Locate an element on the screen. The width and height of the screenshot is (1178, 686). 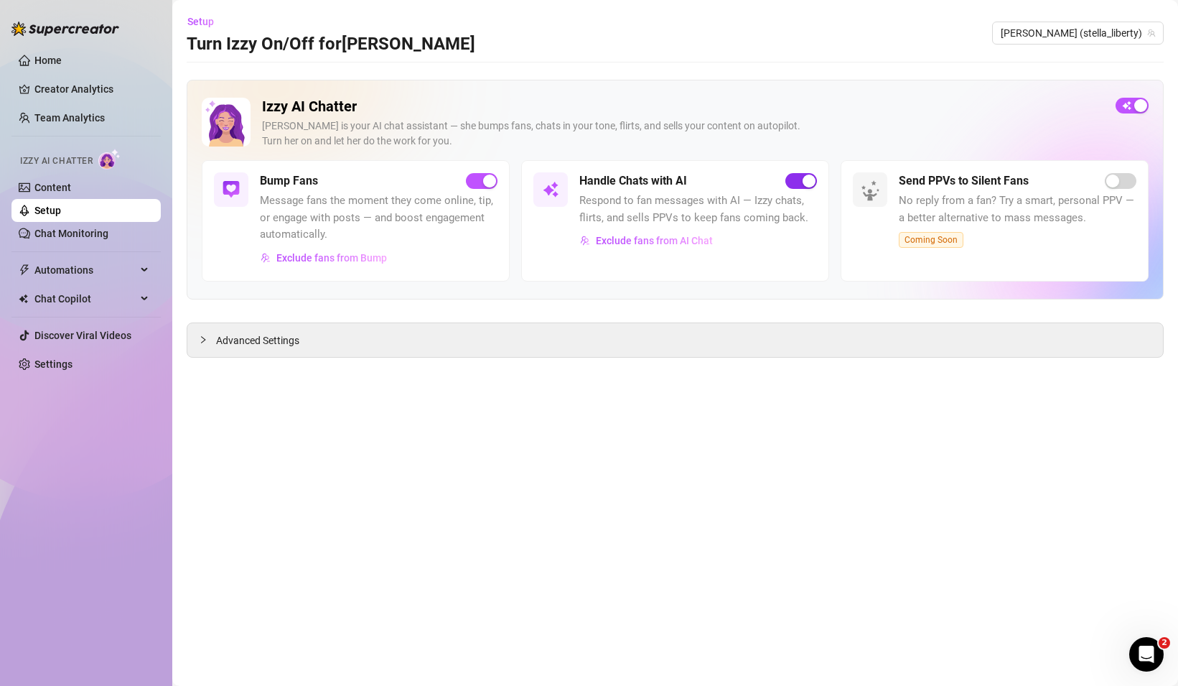
a: Creator Analytics is located at coordinates (92, 89).